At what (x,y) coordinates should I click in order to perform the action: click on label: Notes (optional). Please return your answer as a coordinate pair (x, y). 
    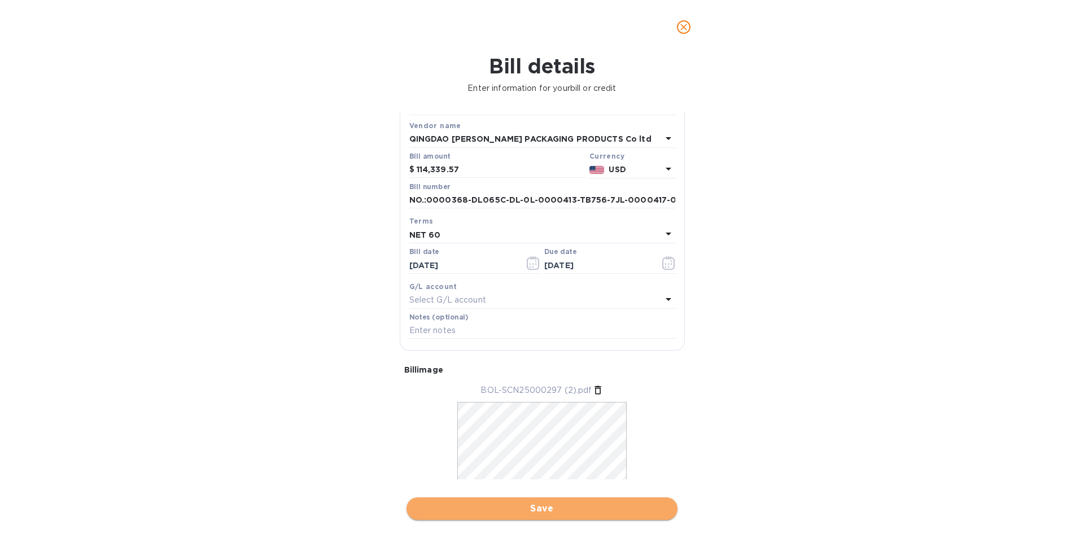
    Looking at the image, I should click on (439, 317).